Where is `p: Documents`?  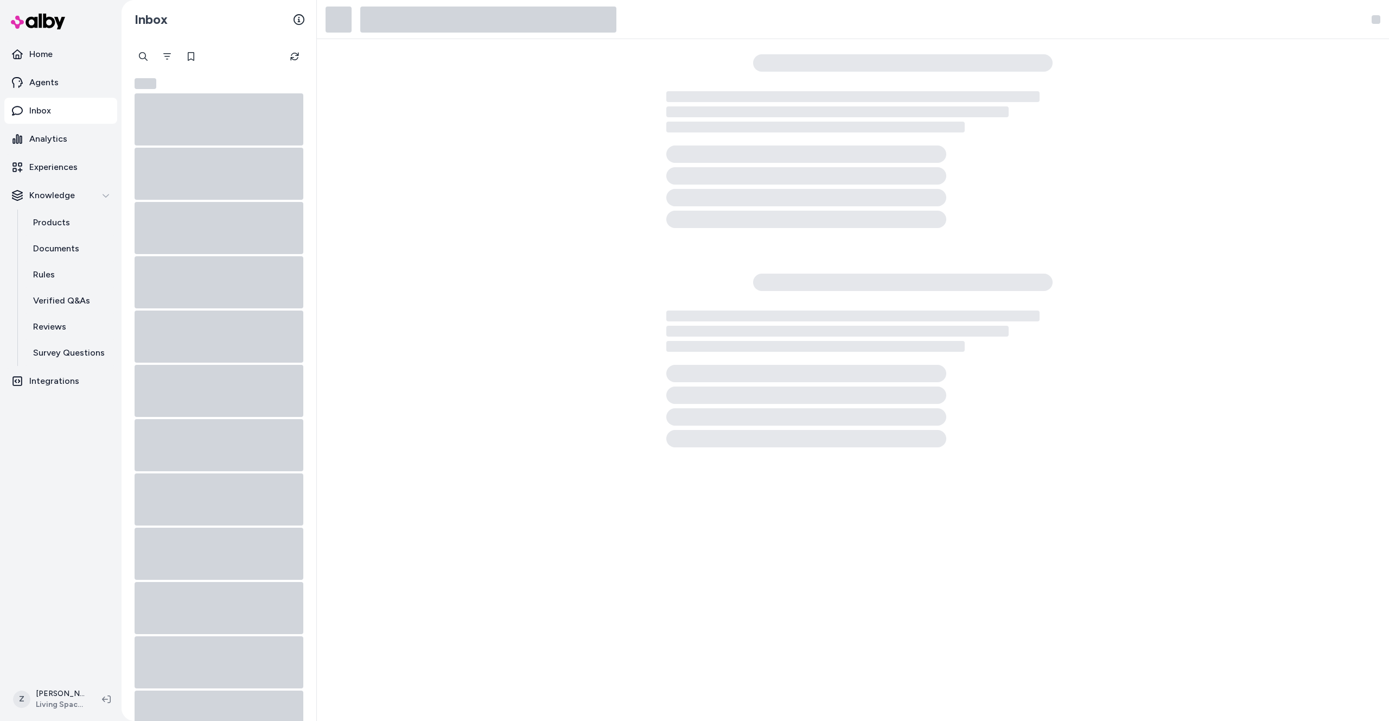
p: Documents is located at coordinates (56, 249).